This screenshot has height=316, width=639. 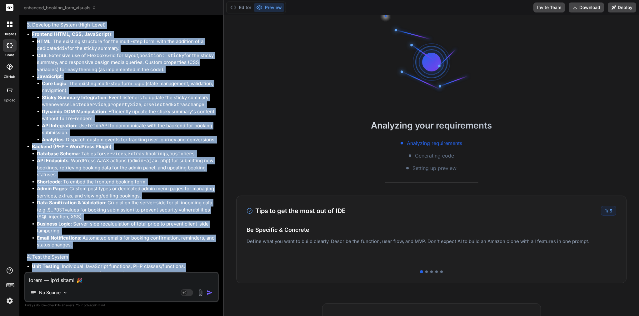 I want to click on code: admin-ajax.php, so click(x=149, y=161).